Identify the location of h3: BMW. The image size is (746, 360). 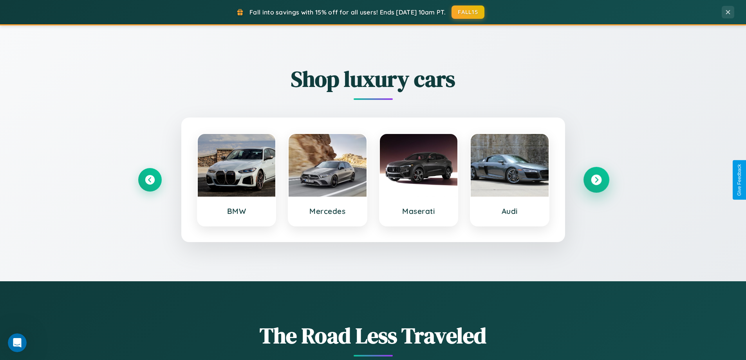
(237, 211).